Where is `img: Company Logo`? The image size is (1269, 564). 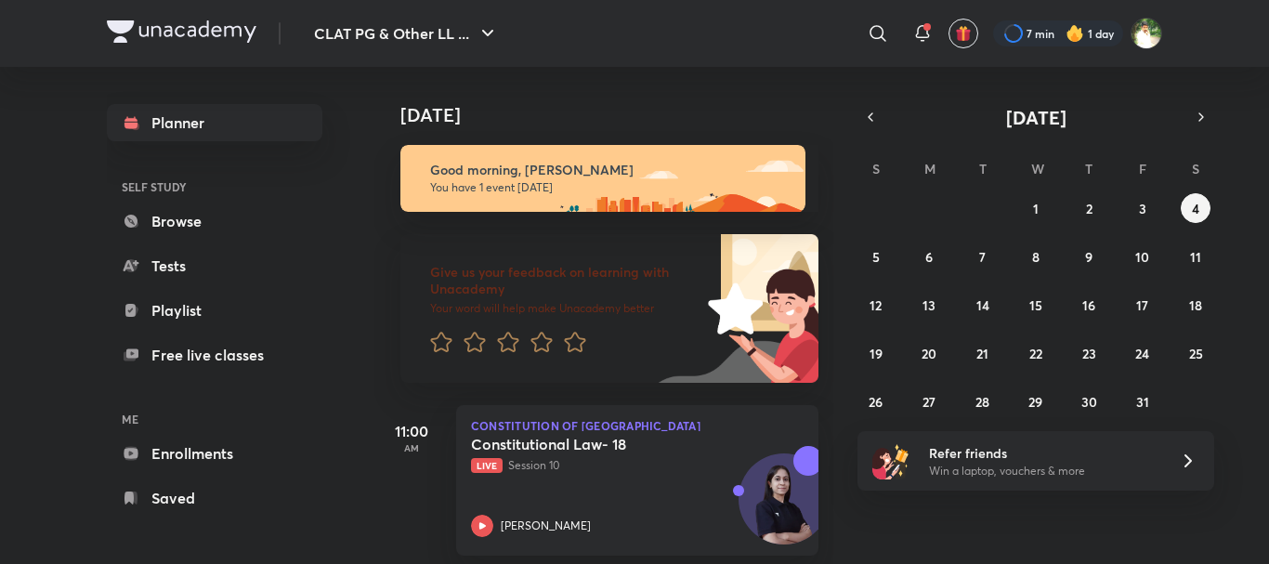 img: Company Logo is located at coordinates (181, 32).